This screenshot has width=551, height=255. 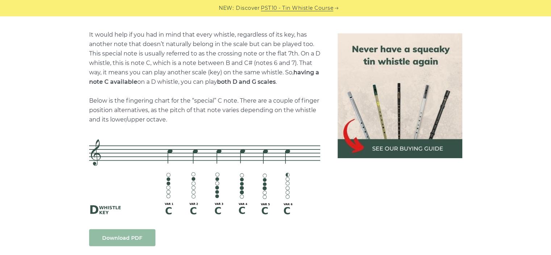 I want to click on a: PST10 - Tin Whistle Course, so click(x=297, y=8).